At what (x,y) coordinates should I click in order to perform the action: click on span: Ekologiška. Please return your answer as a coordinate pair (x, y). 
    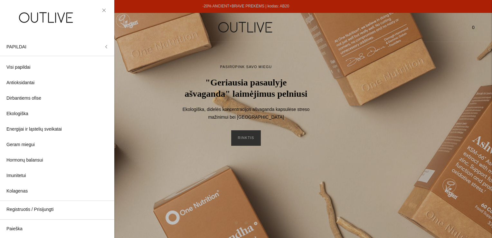
    Looking at the image, I should click on (17, 114).